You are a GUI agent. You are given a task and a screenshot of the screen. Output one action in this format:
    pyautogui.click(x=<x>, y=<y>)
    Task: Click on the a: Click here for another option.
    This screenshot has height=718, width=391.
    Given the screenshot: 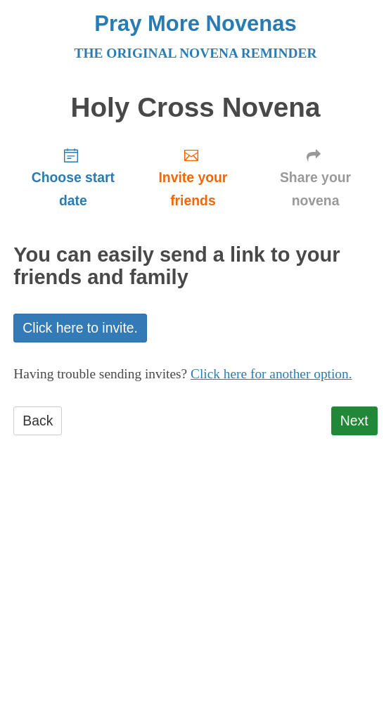 What is the action you would take?
    pyautogui.click(x=272, y=374)
    